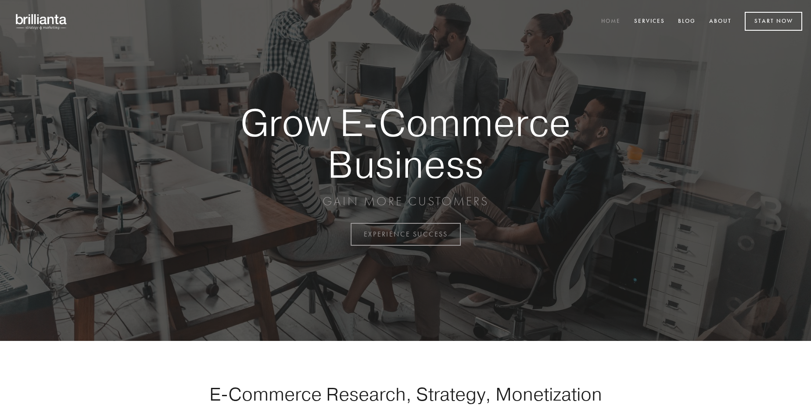 The image size is (811, 412). Describe the element at coordinates (405, 201) in the screenshot. I see `p: GAIN MORE CUSTOMERS` at that location.